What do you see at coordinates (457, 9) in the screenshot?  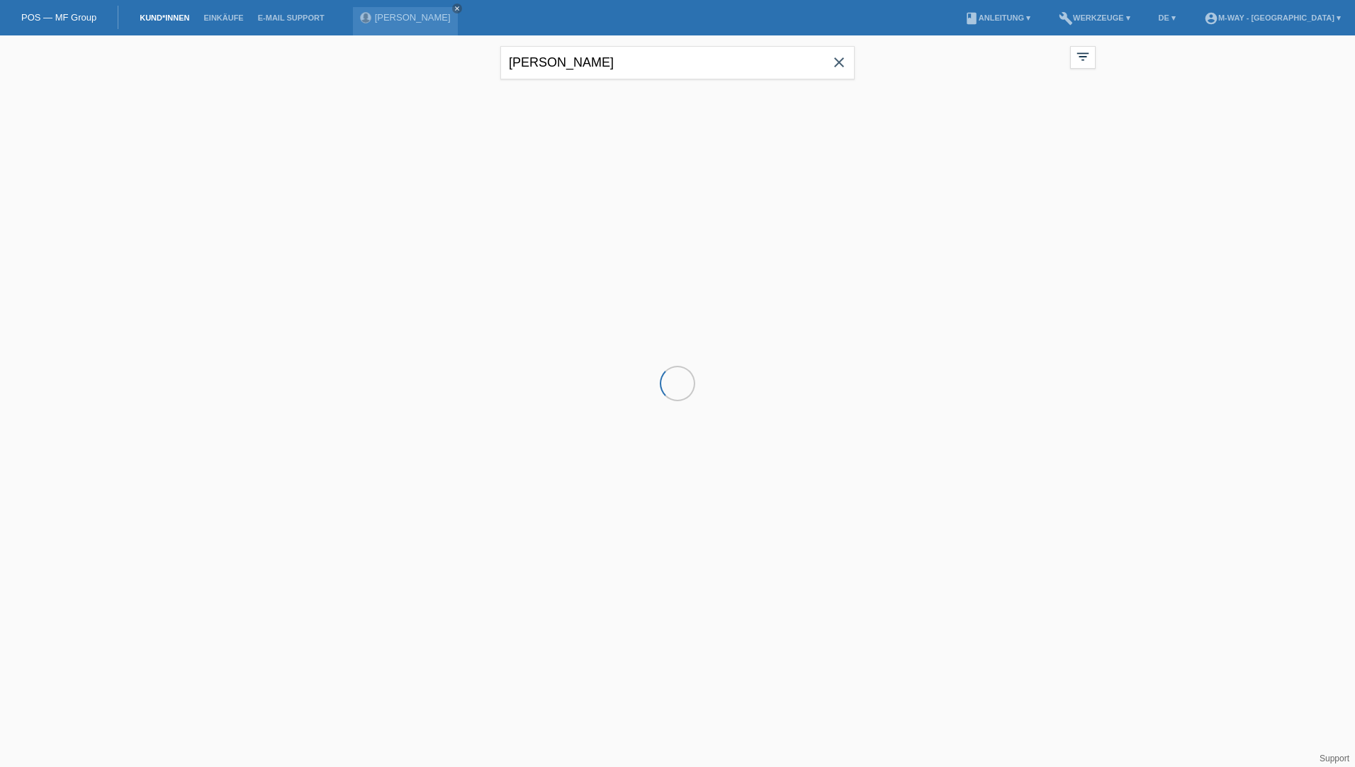 I see `a: close` at bounding box center [457, 9].